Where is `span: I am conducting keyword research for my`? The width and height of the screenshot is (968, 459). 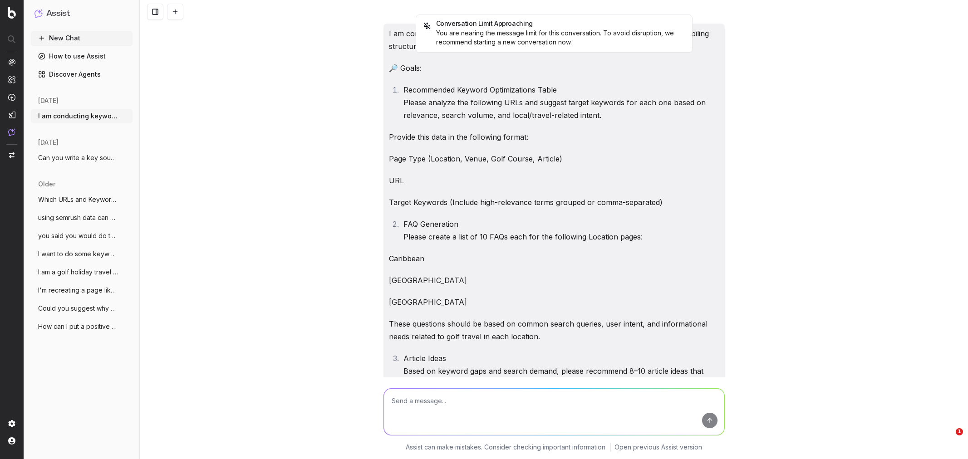 span: I am conducting keyword research for my is located at coordinates (78, 116).